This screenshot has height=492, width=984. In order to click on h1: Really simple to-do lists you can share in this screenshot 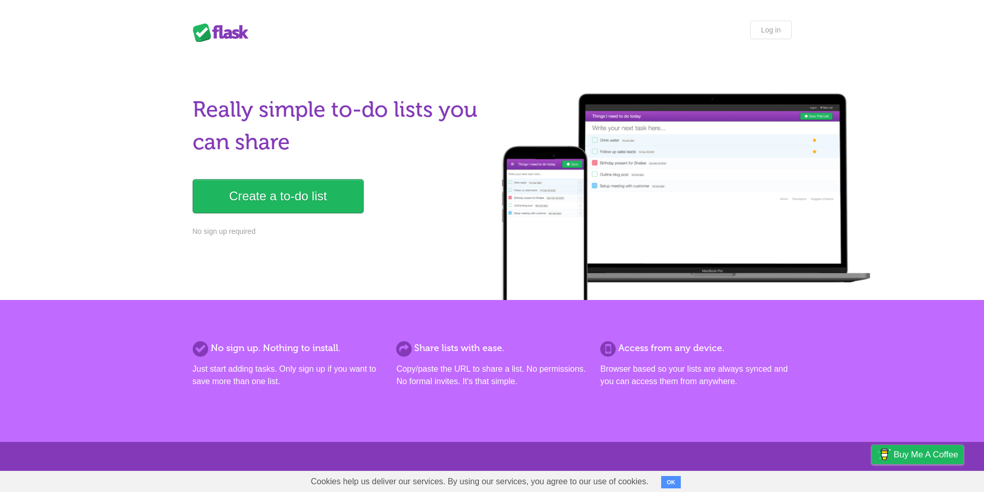, I will do `click(339, 126)`.